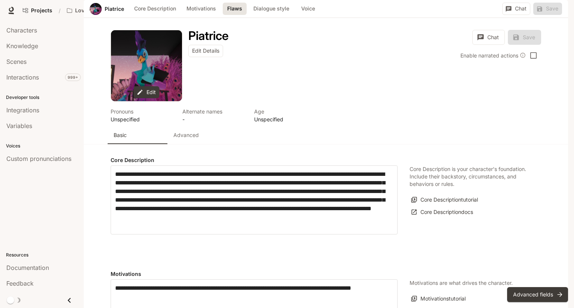  What do you see at coordinates (186, 135) in the screenshot?
I see `p: Advanced` at bounding box center [186, 135].